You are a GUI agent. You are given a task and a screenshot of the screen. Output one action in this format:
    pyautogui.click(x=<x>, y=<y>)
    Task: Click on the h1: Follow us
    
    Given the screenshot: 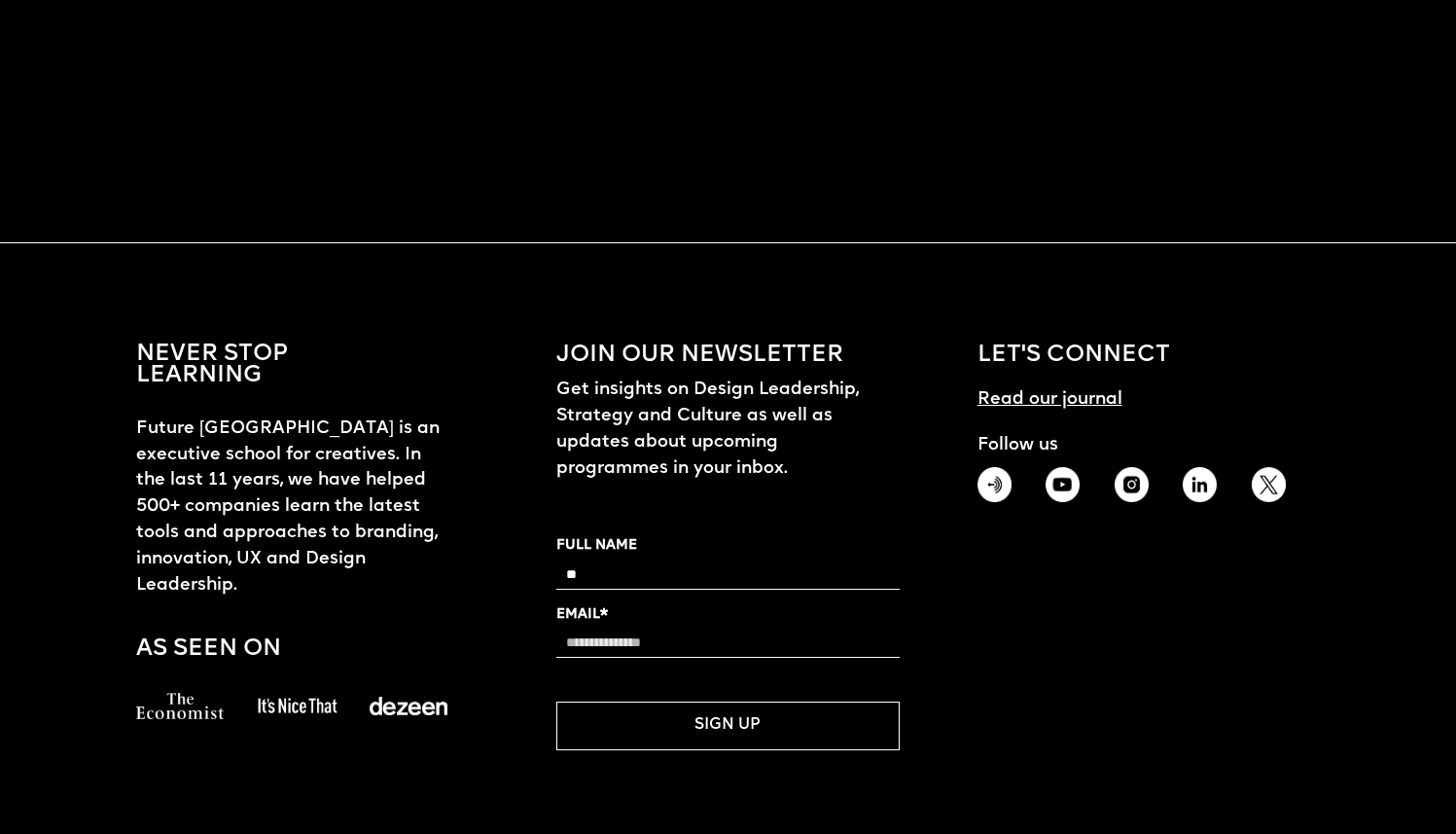 What is the action you would take?
    pyautogui.click(x=1131, y=446)
    